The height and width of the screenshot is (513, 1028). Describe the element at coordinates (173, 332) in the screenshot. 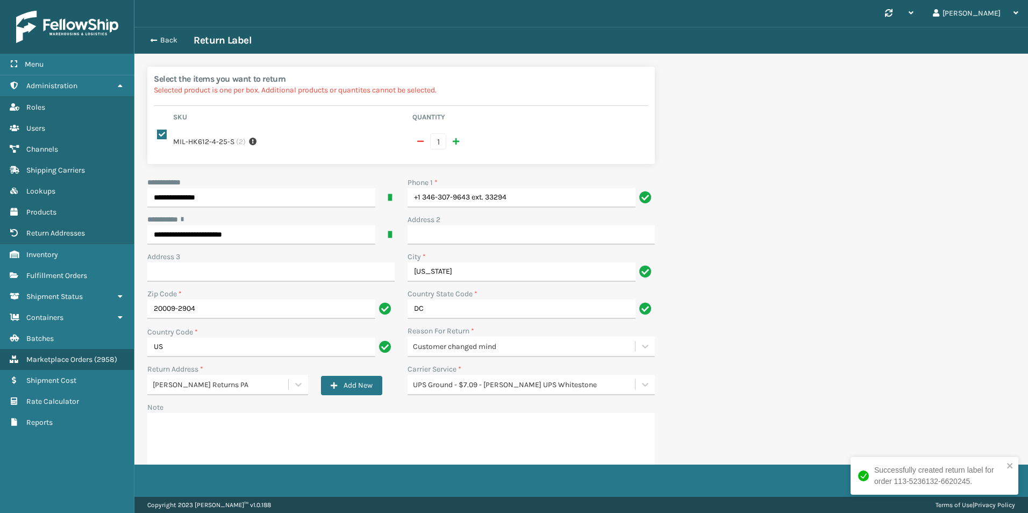

I see `label: Country Code` at that location.